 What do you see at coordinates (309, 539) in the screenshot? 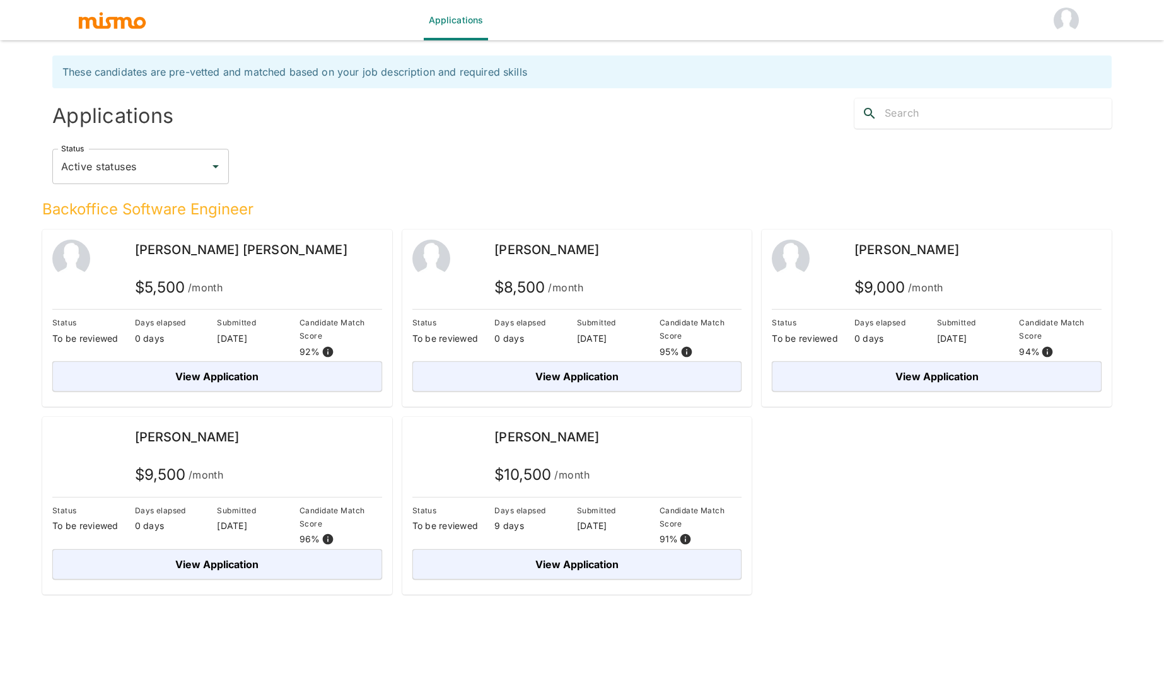
I see `p: 96 %` at bounding box center [309, 539].